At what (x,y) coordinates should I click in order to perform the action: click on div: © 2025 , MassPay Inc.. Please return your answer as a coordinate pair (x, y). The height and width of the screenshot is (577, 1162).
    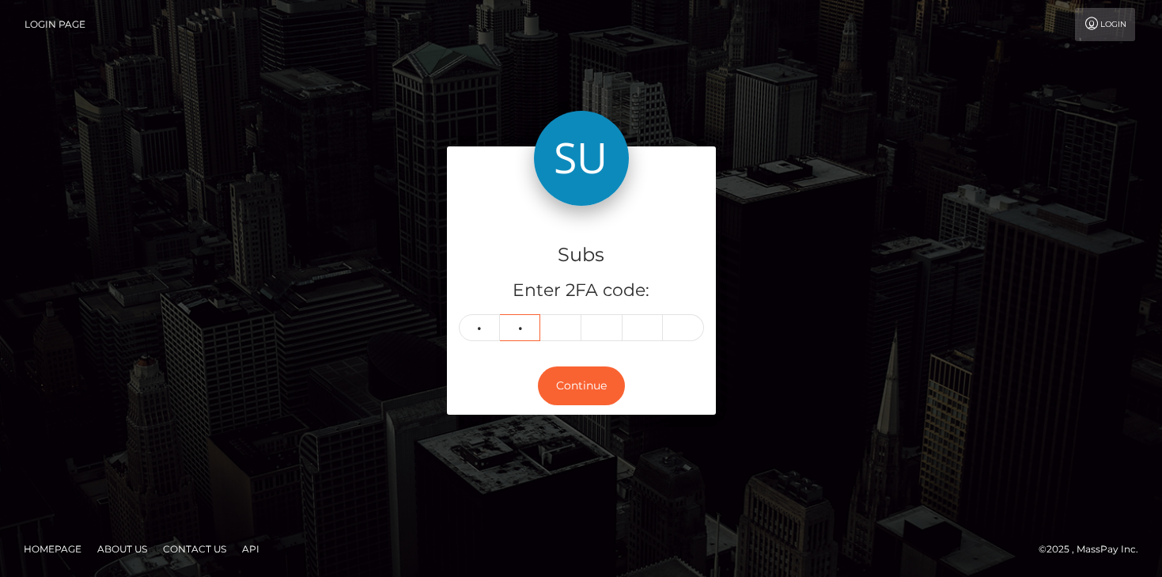
    Looking at the image, I should click on (1094, 549).